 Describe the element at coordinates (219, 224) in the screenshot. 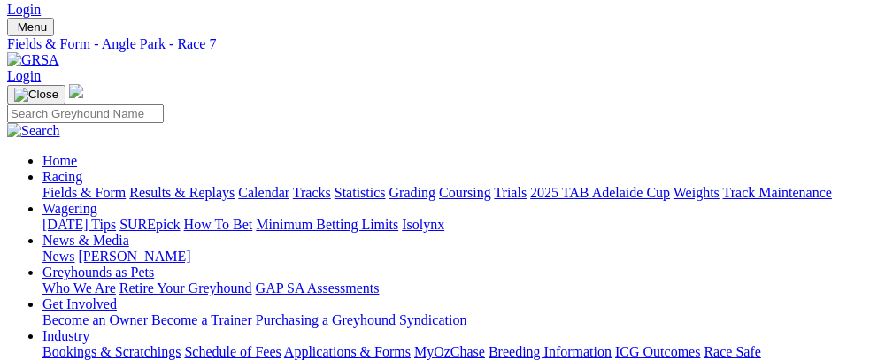

I see `a: How To Bet` at that location.